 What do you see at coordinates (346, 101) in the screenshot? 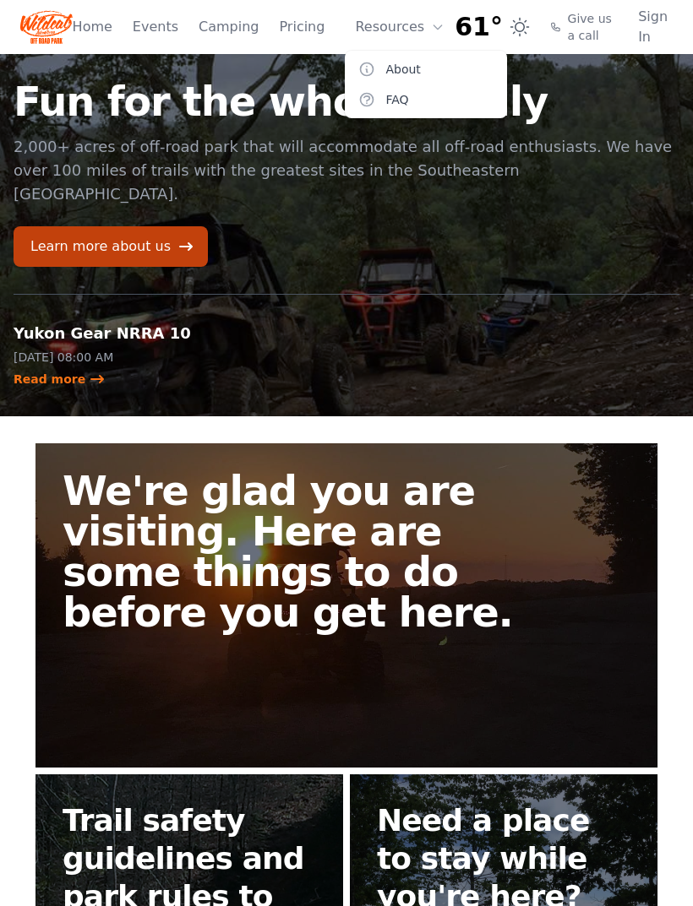
I see `h1: Fun for the whole family` at bounding box center [346, 101].